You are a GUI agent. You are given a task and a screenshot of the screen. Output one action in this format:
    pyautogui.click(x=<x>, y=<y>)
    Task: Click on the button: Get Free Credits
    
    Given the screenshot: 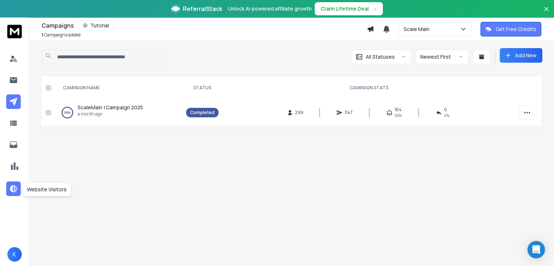 What is the action you would take?
    pyautogui.click(x=511, y=29)
    